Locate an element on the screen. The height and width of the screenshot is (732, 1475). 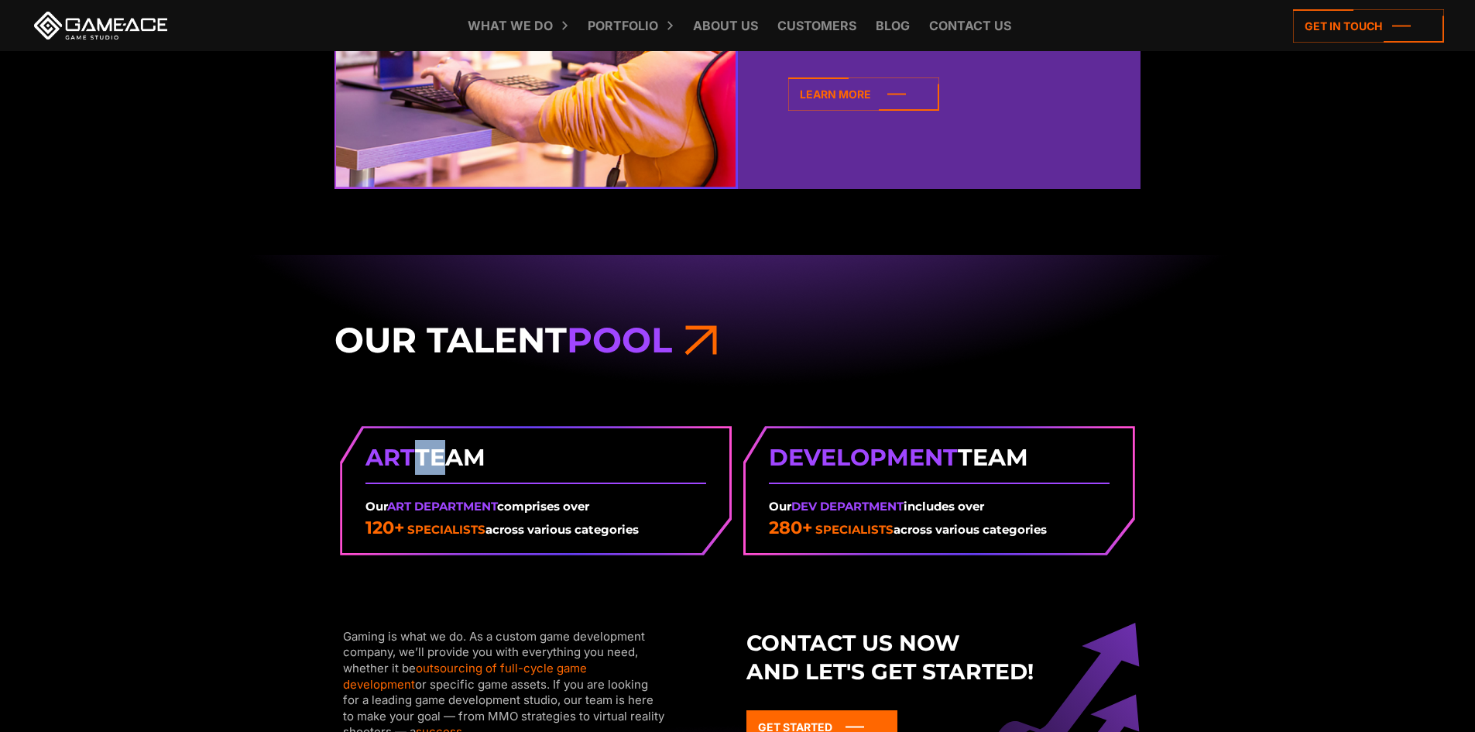
em: 120+ is located at coordinates (385, 527).